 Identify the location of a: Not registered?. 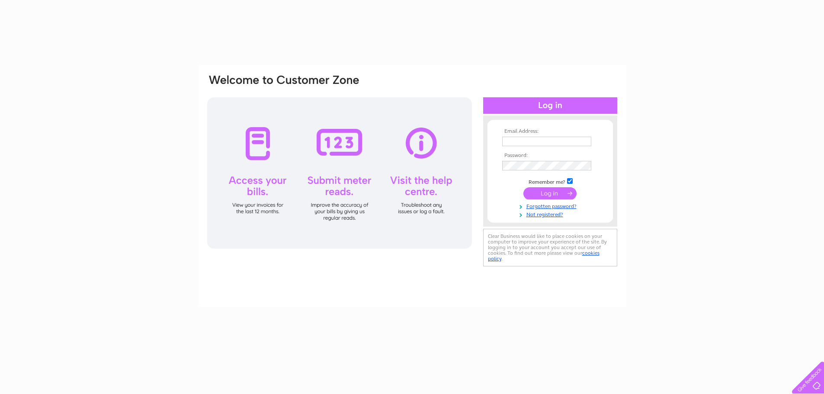
(551, 214).